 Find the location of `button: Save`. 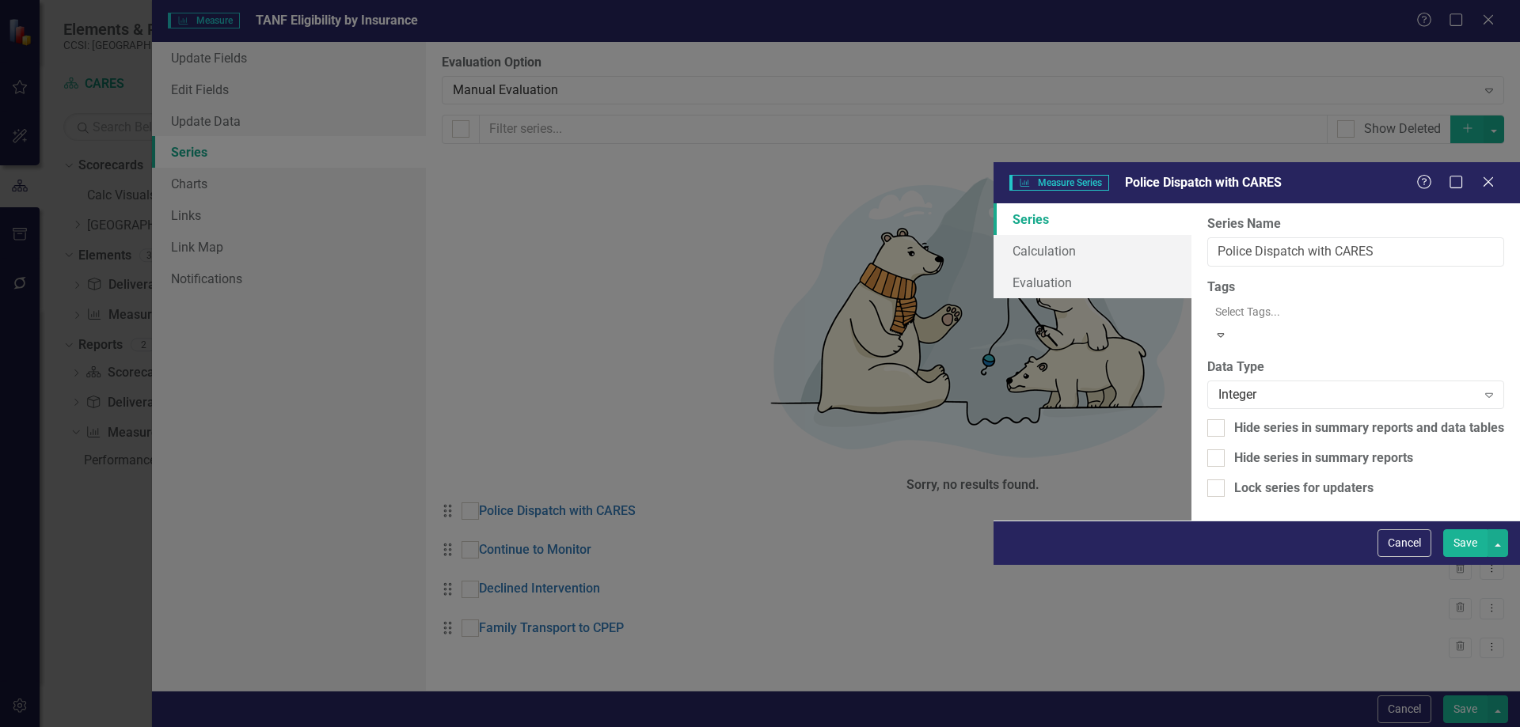

button: Save is located at coordinates (1465, 543).